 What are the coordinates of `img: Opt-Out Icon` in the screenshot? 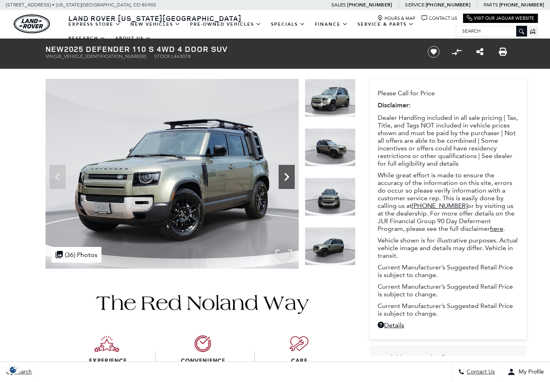 It's located at (13, 370).